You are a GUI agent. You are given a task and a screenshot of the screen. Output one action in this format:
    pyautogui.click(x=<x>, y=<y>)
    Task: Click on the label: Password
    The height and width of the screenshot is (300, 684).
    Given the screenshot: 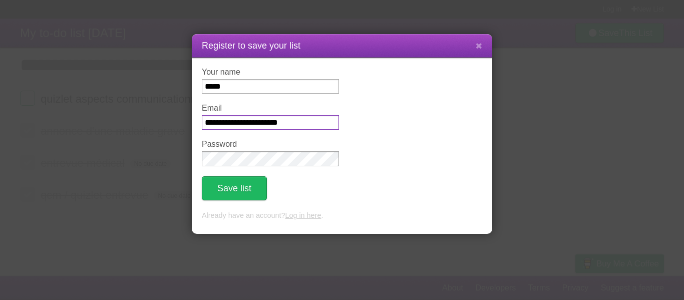 What is the action you would take?
    pyautogui.click(x=270, y=144)
    